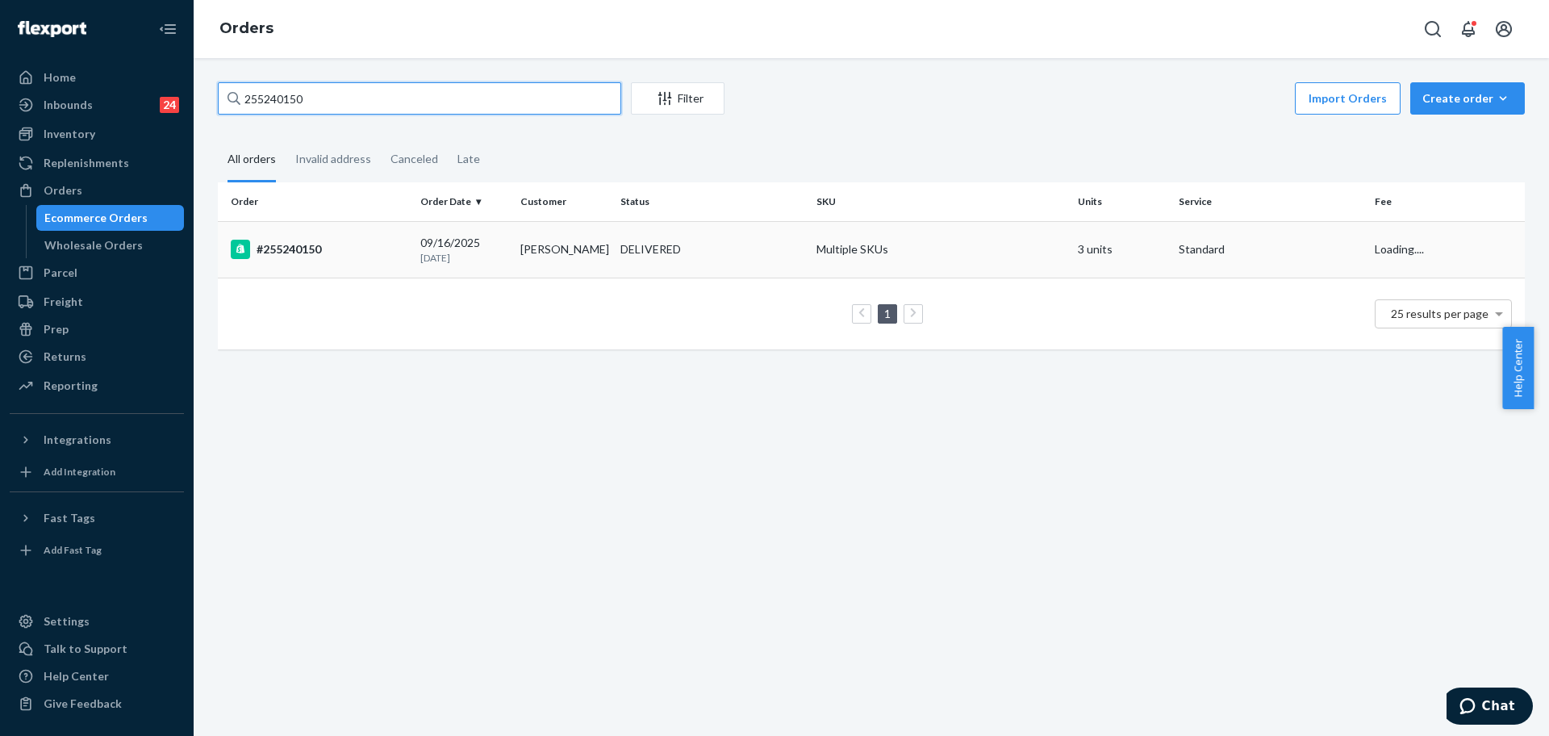 Image resolution: width=1549 pixels, height=736 pixels. What do you see at coordinates (1270, 202) in the screenshot?
I see `th: Service` at bounding box center [1270, 202].